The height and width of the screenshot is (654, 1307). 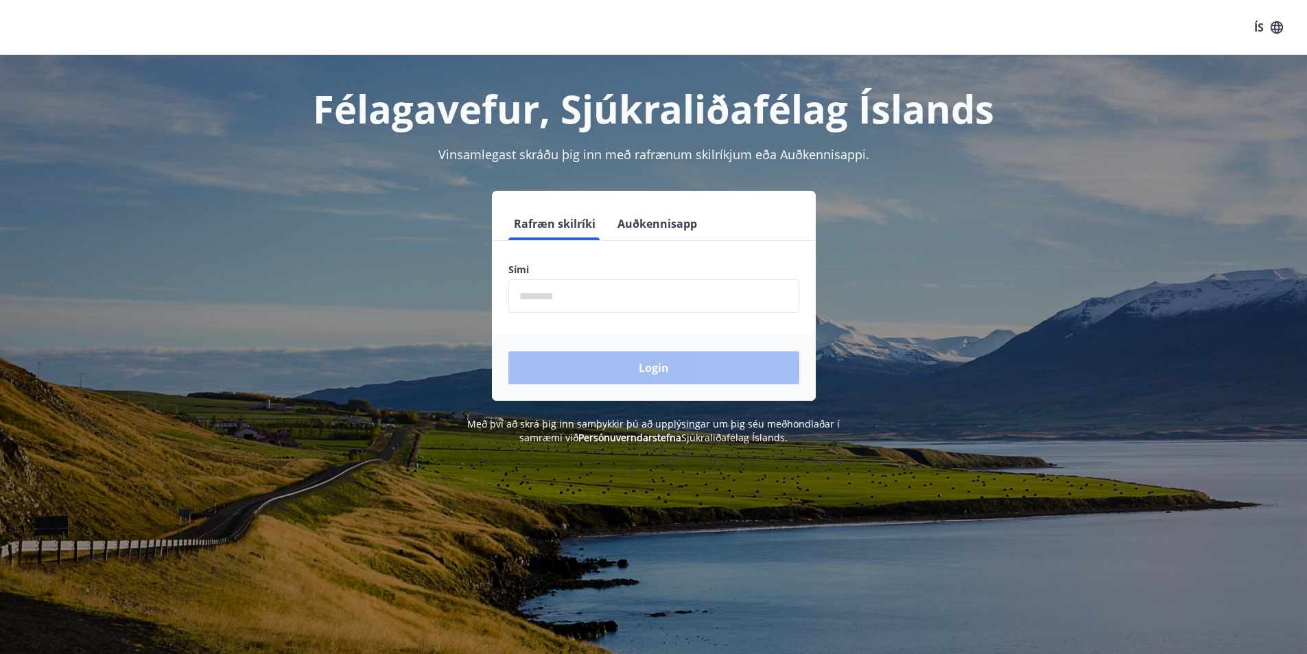 I want to click on button: Auðkennisapp, so click(x=657, y=224).